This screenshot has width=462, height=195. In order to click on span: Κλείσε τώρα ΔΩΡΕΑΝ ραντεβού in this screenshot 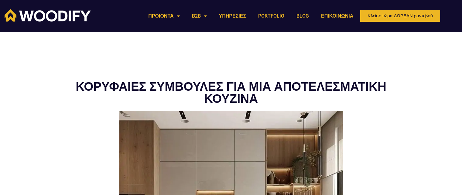, I will do `click(400, 16)`.